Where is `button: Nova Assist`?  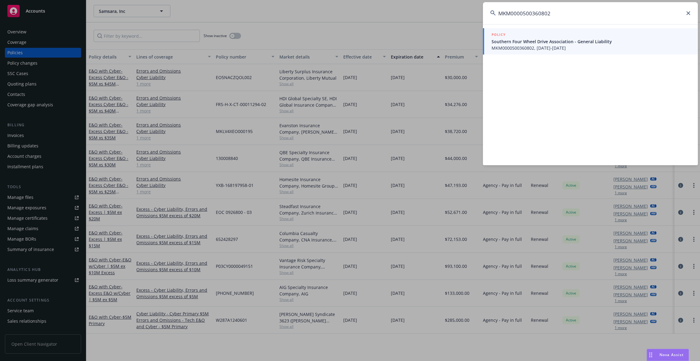 button: Nova Assist is located at coordinates (667, 355).